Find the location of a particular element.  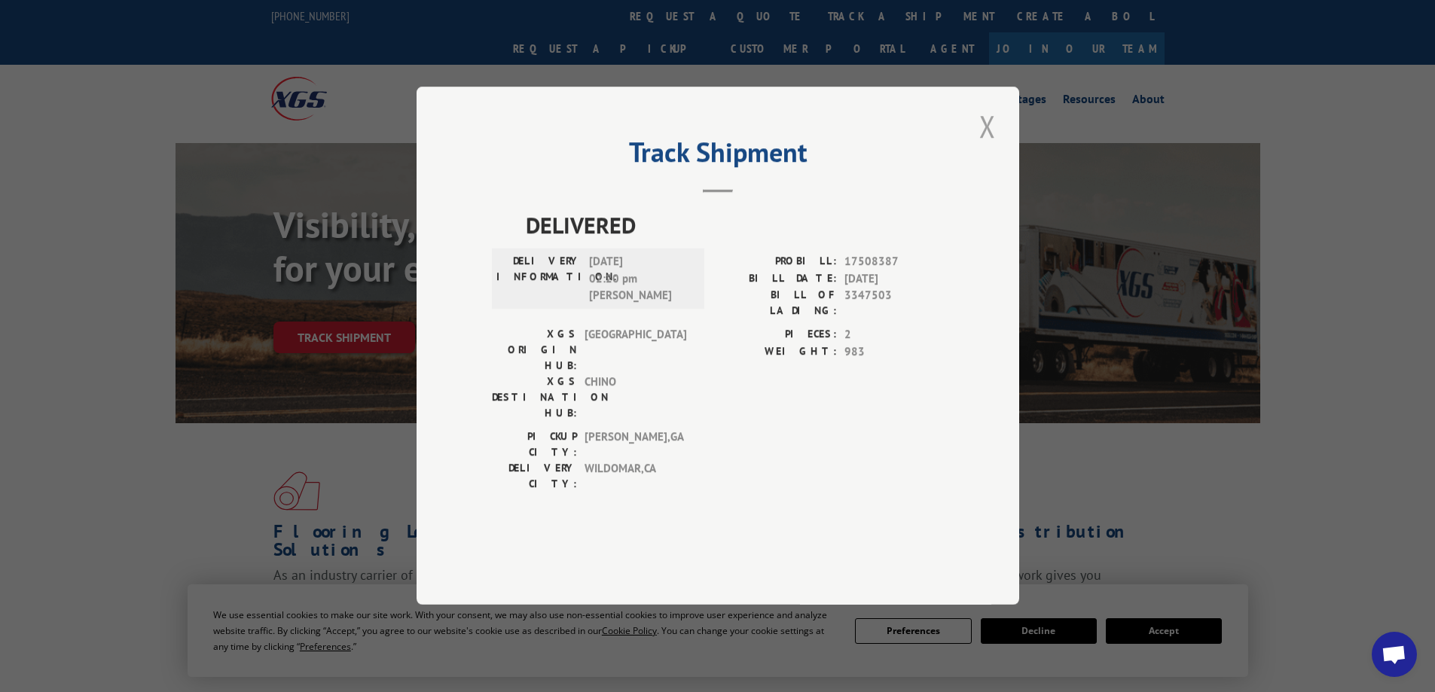

label: PIECES: is located at coordinates (777, 335).